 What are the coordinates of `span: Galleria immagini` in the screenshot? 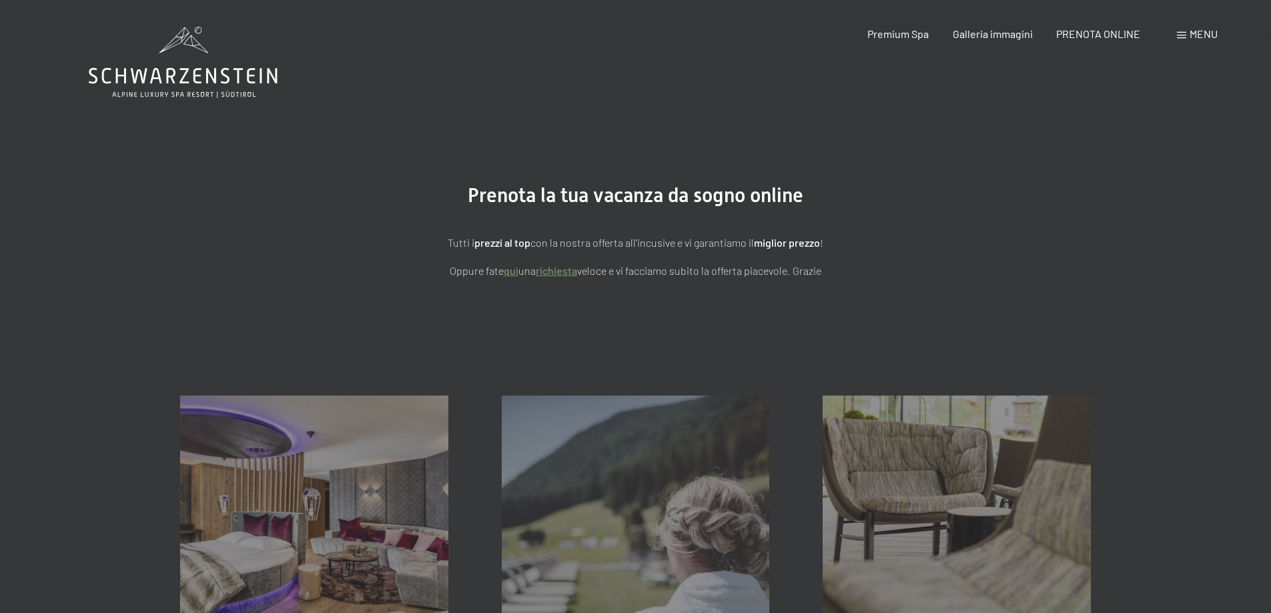 It's located at (992, 33).